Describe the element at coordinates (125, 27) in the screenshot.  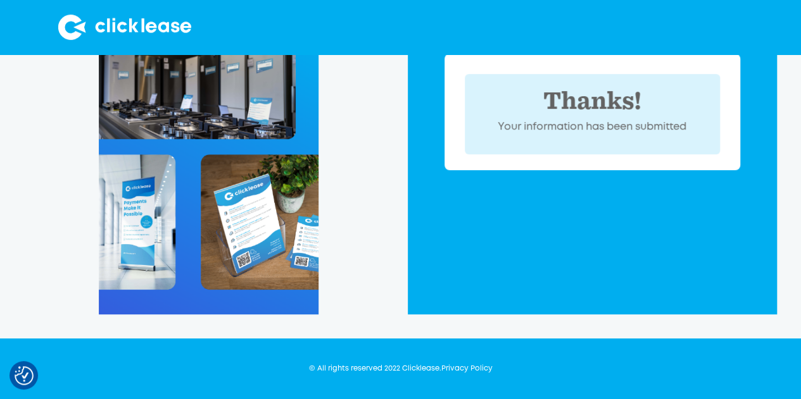
I see `img: Clicklease logo` at that location.